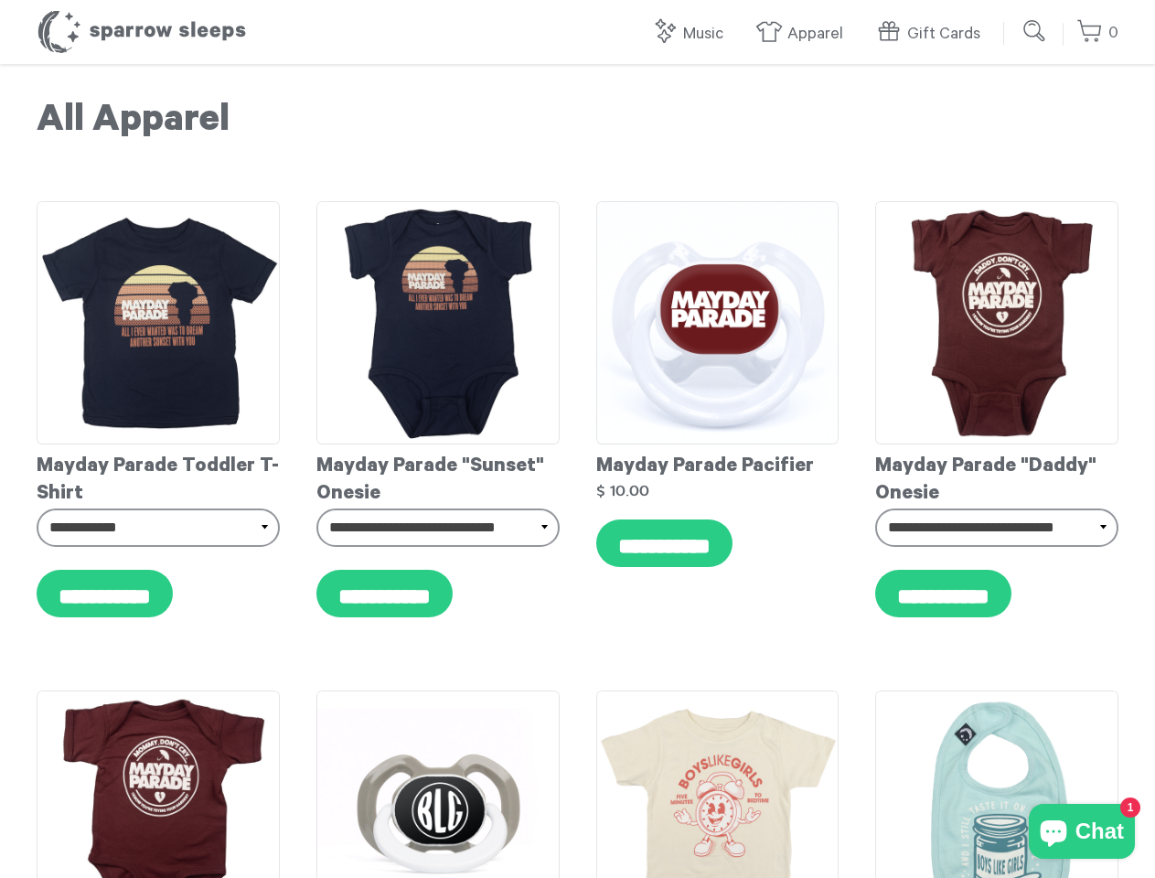 The height and width of the screenshot is (878, 1155). What do you see at coordinates (718, 463) in the screenshot?
I see `div: Mayday Parade Pacifier` at bounding box center [718, 463].